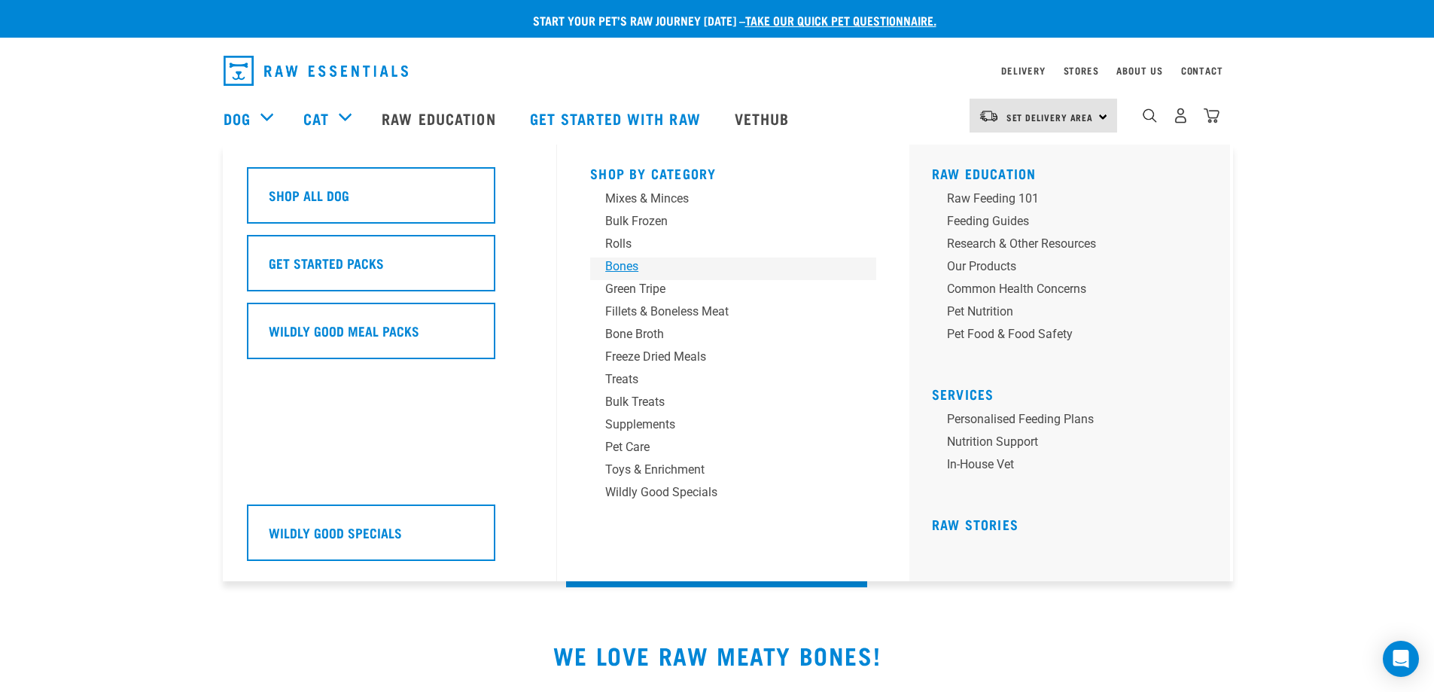 This screenshot has width=1434, height=692. What do you see at coordinates (723, 334) in the screenshot?
I see `div: Bone Broth` at bounding box center [723, 334].